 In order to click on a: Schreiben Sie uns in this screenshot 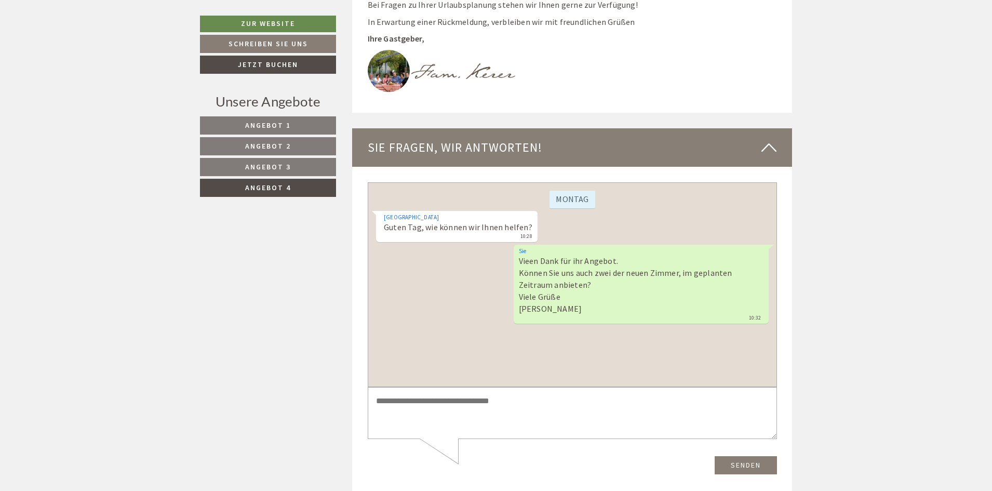, I will do `click(268, 44)`.